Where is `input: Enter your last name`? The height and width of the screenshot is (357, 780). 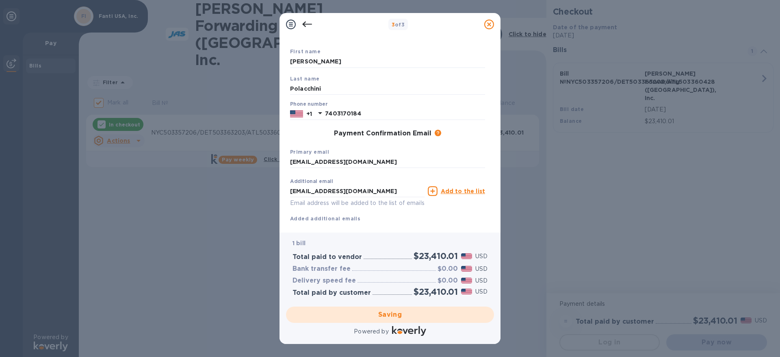
input: Enter your last name is located at coordinates (387, 89).